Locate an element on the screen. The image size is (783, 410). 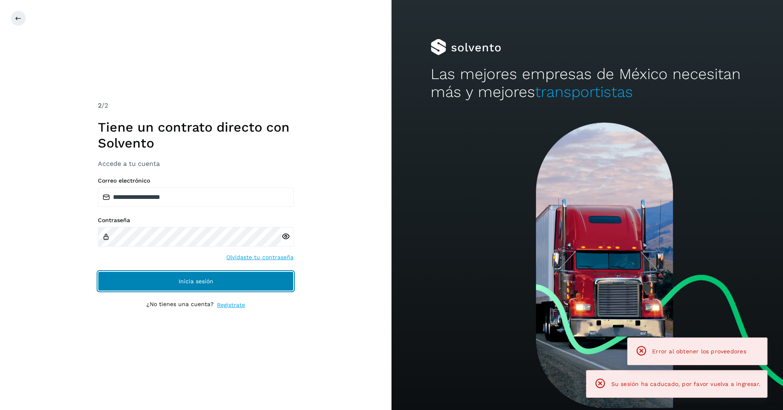
h2: Las mejores empresas de México necesitan más y mejores is located at coordinates (587, 83).